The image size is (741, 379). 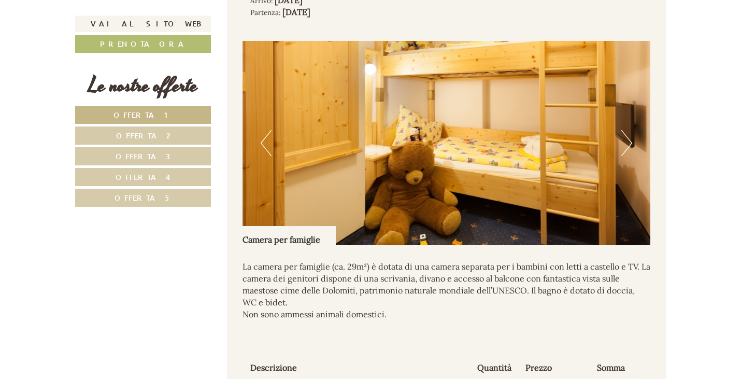 I want to click on button: Previous, so click(x=266, y=143).